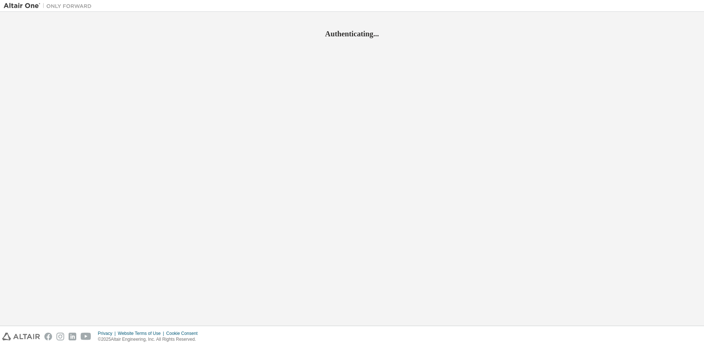  I want to click on div: Website Terms of Use, so click(142, 333).